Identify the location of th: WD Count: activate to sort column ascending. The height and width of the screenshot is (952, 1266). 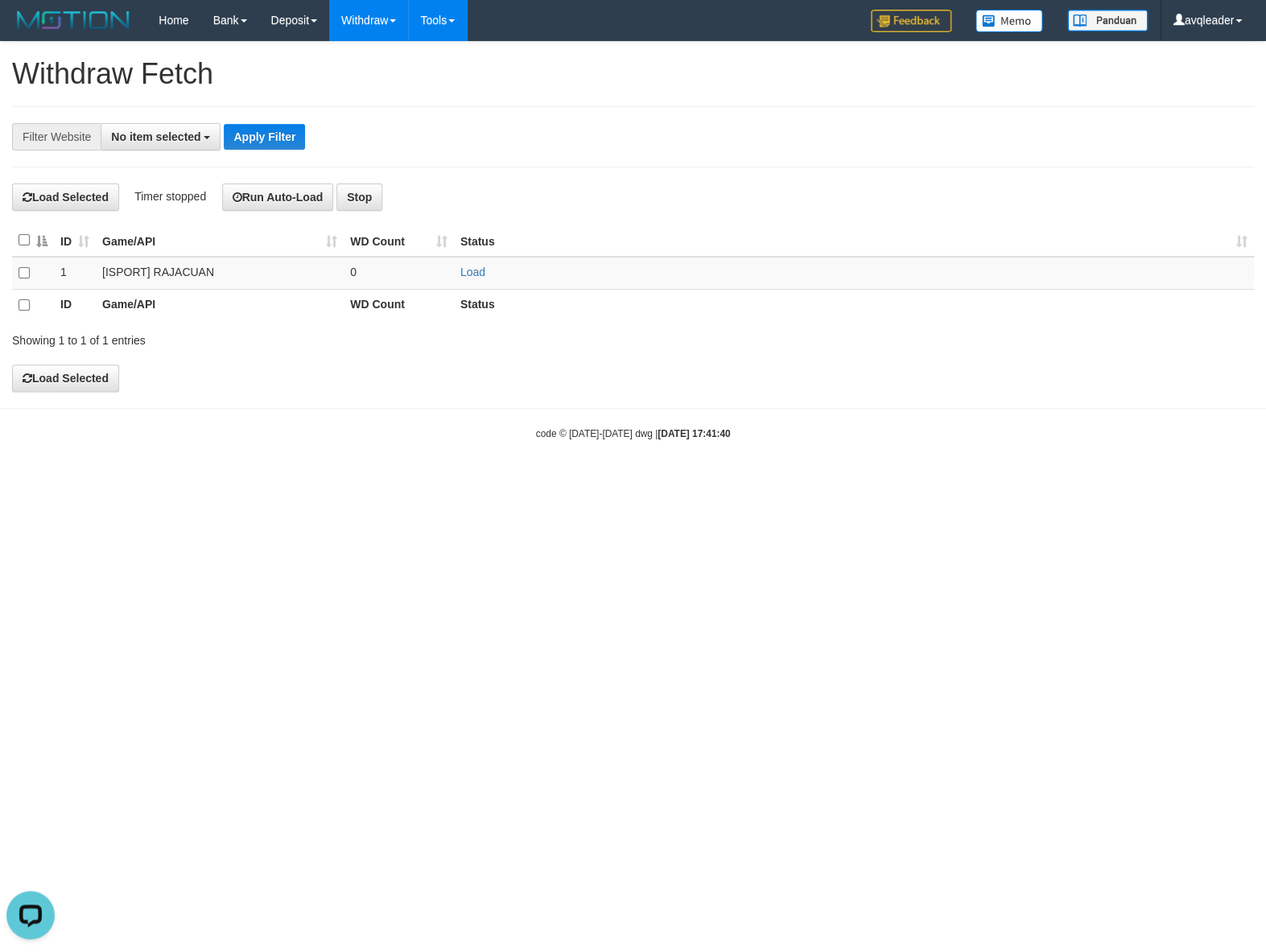
(399, 241).